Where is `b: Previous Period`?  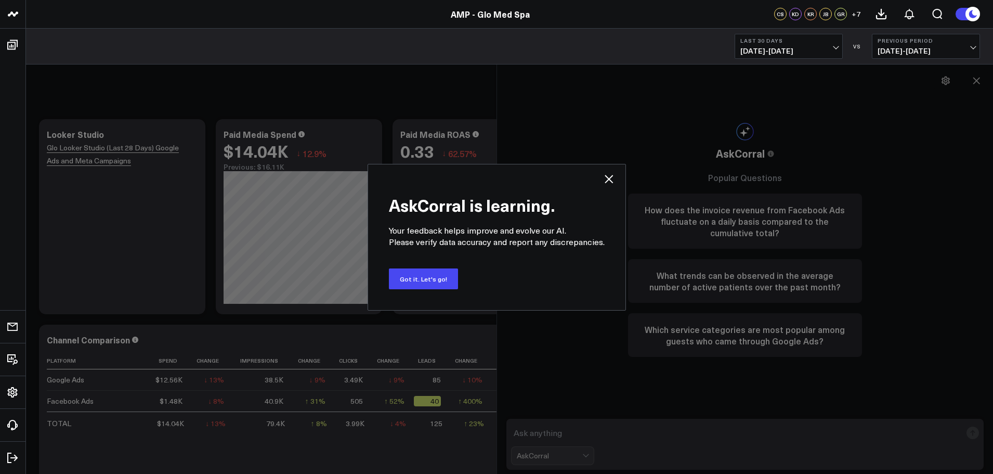 b: Previous Period is located at coordinates (926, 41).